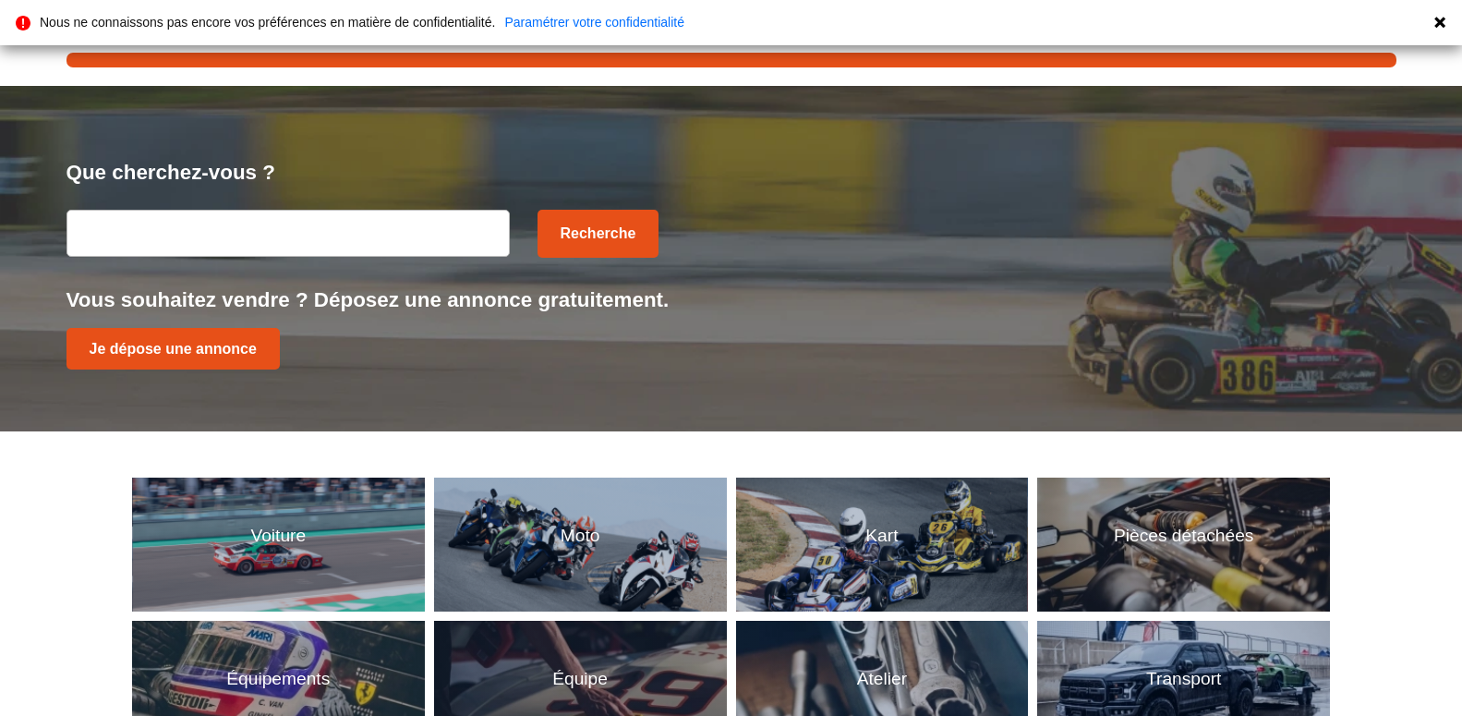 This screenshot has height=716, width=1462. I want to click on p: Nous ne connaissons pas encore vos préférences en matière de confidentialité., so click(267, 22).